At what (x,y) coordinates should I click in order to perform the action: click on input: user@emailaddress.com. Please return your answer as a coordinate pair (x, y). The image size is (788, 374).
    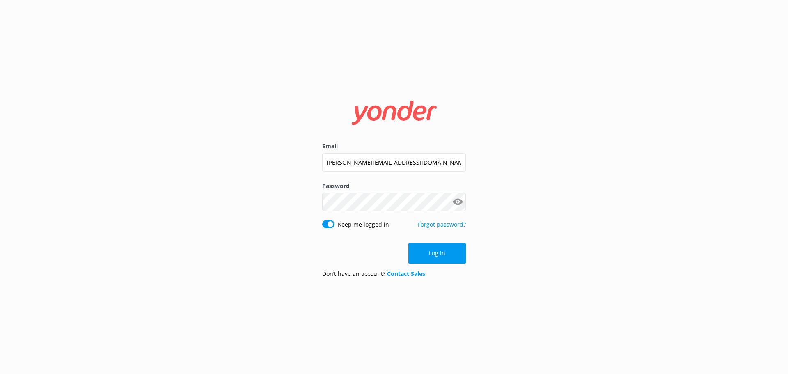
    Looking at the image, I should click on (394, 162).